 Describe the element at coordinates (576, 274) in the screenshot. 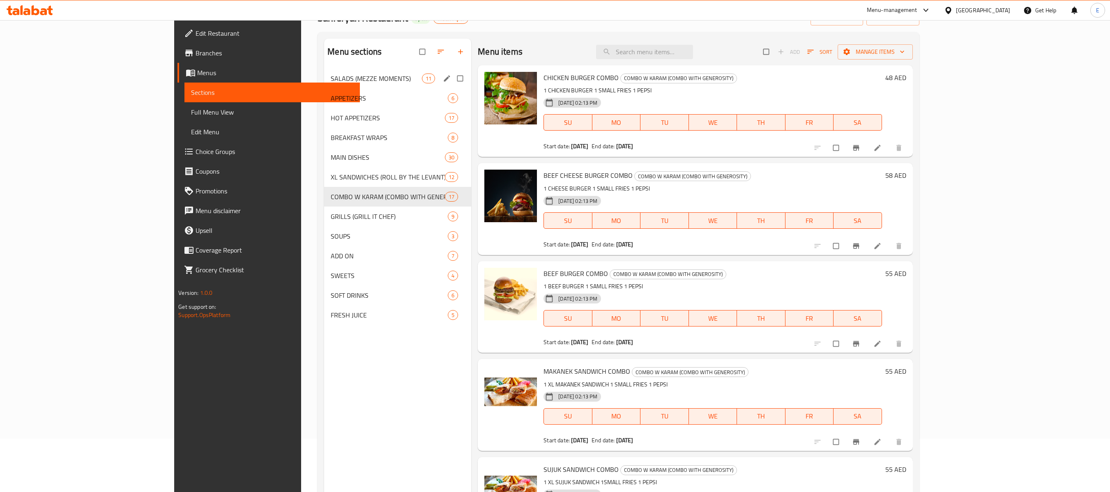

I see `span: BEEF BURGER COMBO` at that location.